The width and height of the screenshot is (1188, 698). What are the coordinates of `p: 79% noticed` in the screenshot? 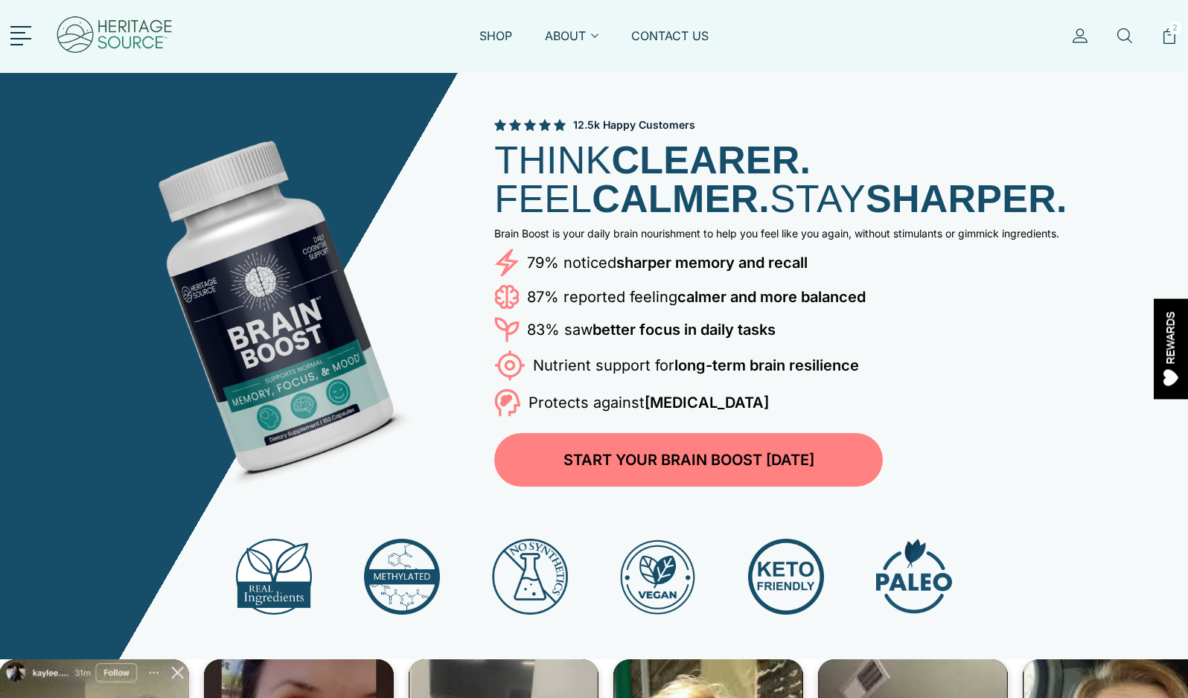 It's located at (667, 263).